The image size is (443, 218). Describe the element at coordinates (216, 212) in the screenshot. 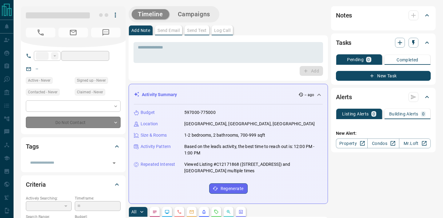

I see `svg: Requests` at that location.